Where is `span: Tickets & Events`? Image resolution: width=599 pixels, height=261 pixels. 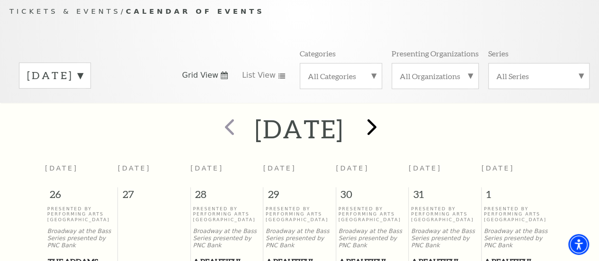
span: Tickets & Events is located at coordinates (65, 11).